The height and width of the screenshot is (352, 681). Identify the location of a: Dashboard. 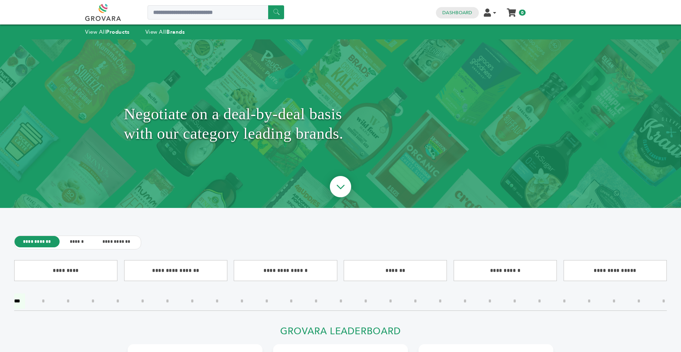
(457, 13).